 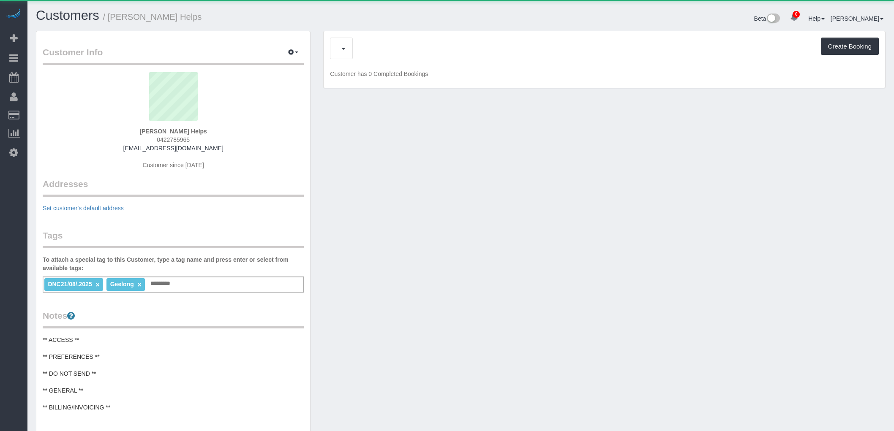 I want to click on legend: Customer Info, so click(x=173, y=55).